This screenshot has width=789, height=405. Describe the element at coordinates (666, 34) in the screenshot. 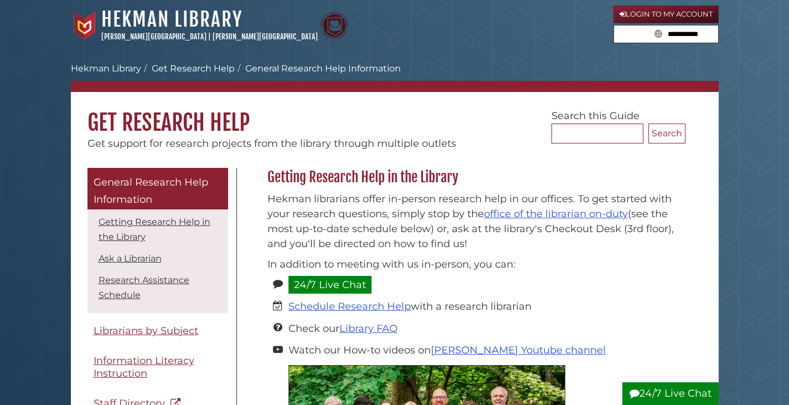

I see `form: Search library guides, policies, and FAQs.` at that location.